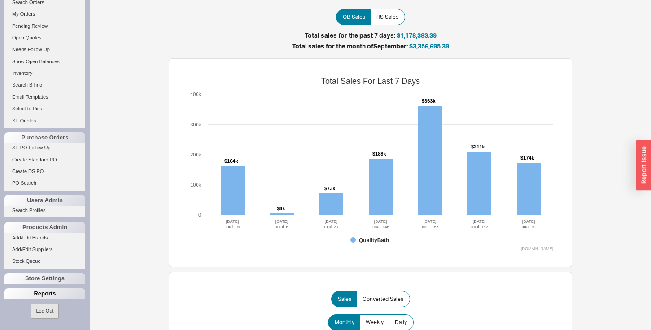 The height and width of the screenshot is (330, 651). Describe the element at coordinates (345, 323) in the screenshot. I see `span: Monthly` at that location.